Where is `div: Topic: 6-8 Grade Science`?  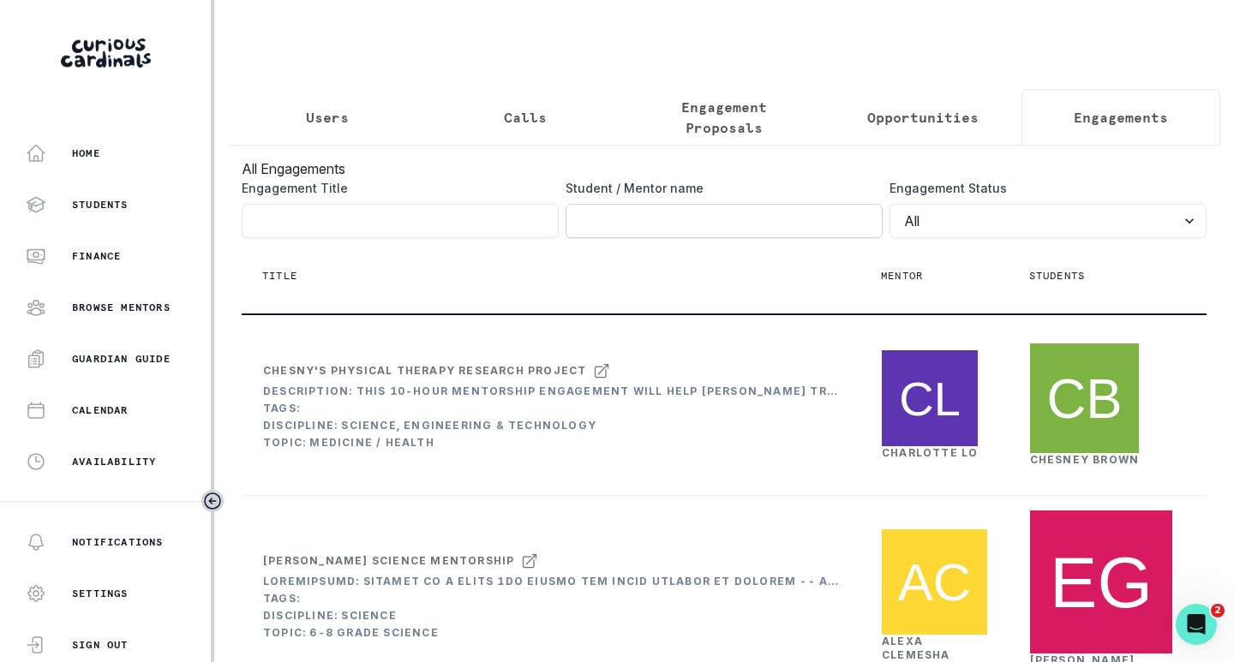 div: Topic: 6-8 Grade Science is located at coordinates (551, 633).